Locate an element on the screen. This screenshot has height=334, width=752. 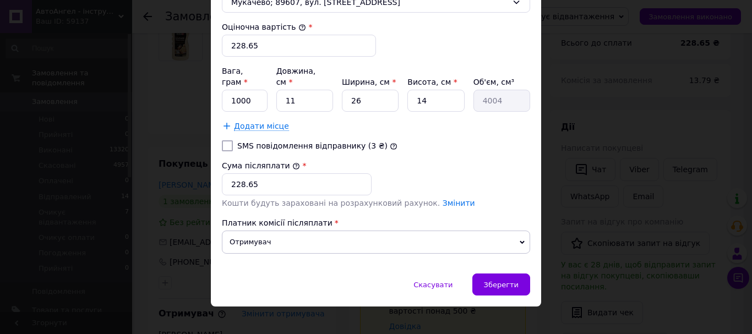
label: Довжина, см is located at coordinates (296, 77).